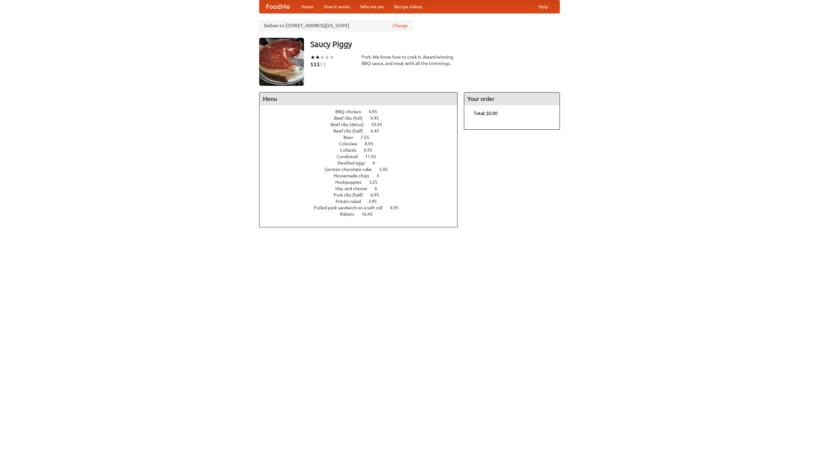  What do you see at coordinates (351, 112) in the screenshot?
I see `span: BBQ chicken` at bounding box center [351, 112].